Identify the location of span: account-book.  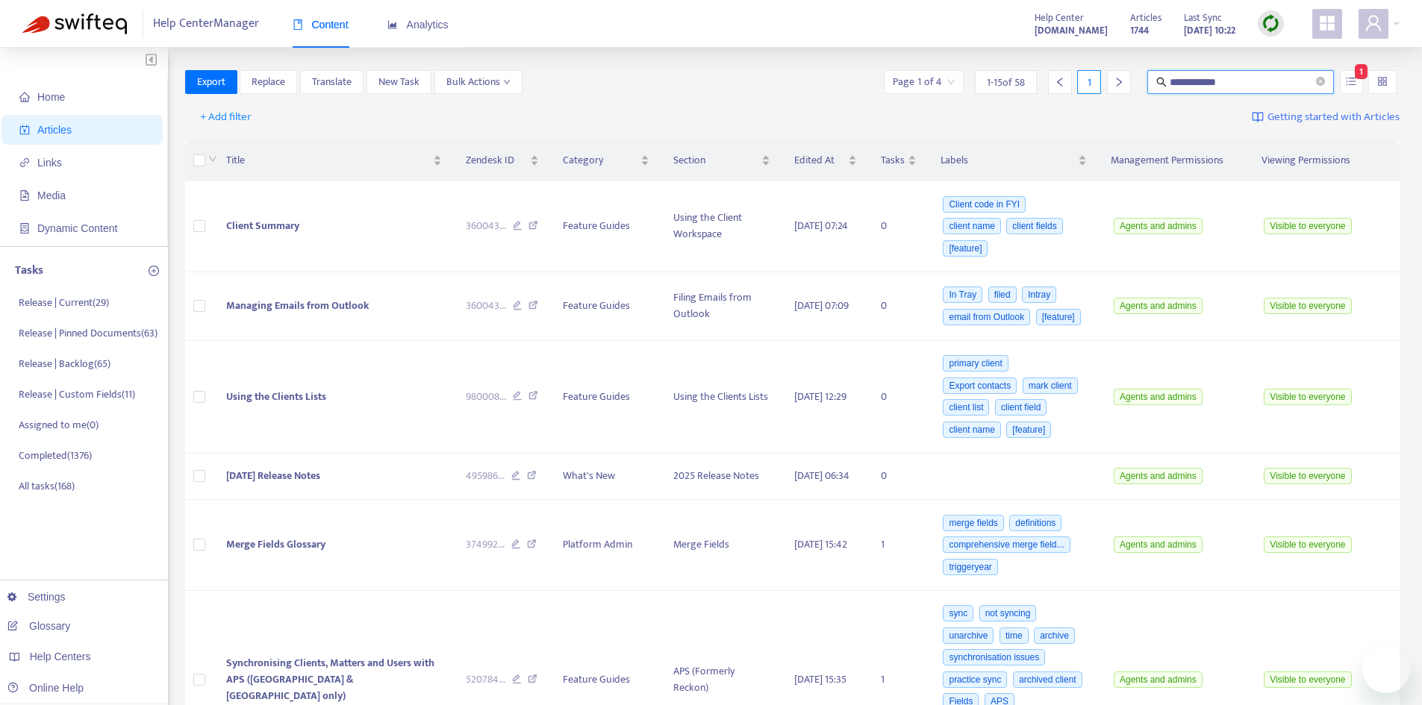
(25, 130).